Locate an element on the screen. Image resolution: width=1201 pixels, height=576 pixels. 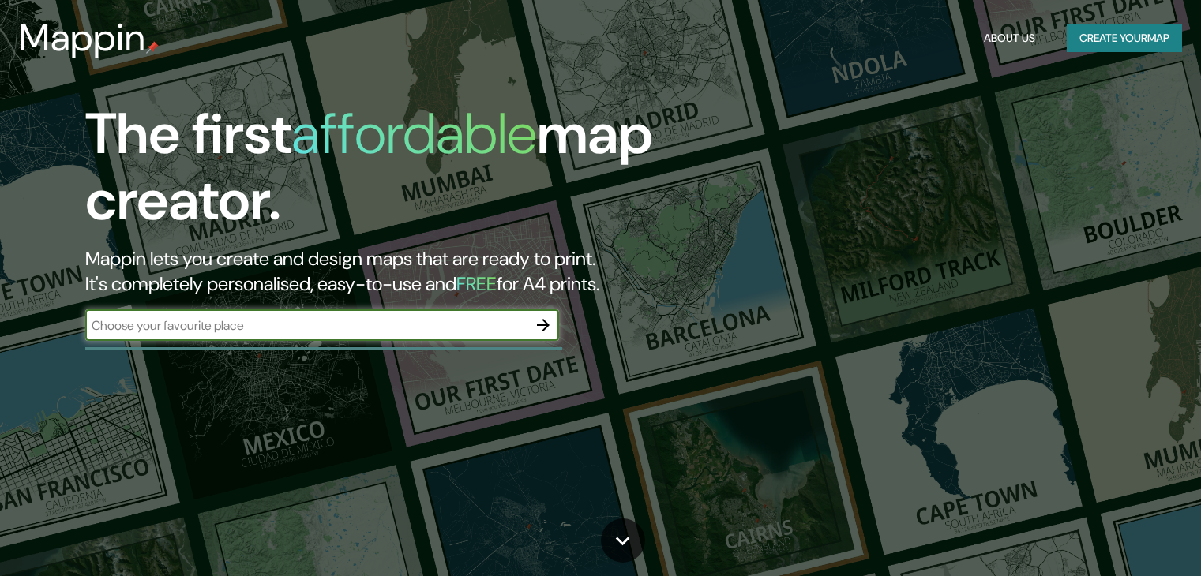
h2: Mappin lets you create and design maps that are ready to print. It's completely personalised, eas... is located at coordinates (385, 272).